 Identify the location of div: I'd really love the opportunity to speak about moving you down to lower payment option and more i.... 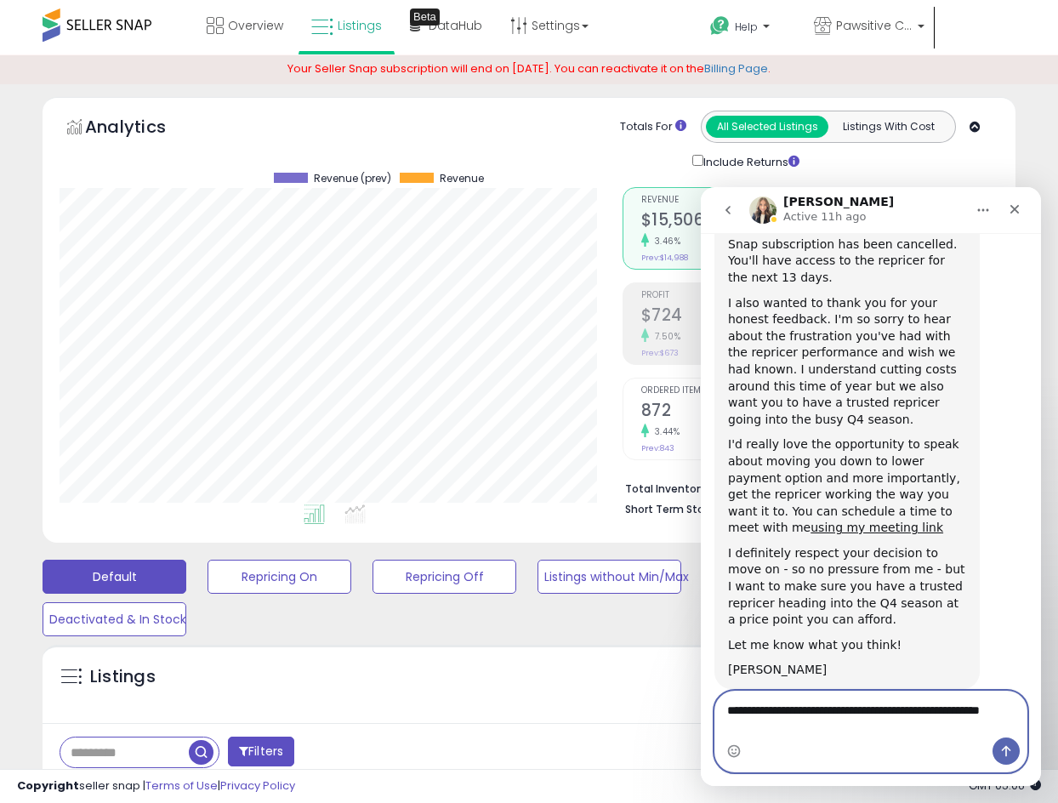
(146, 299).